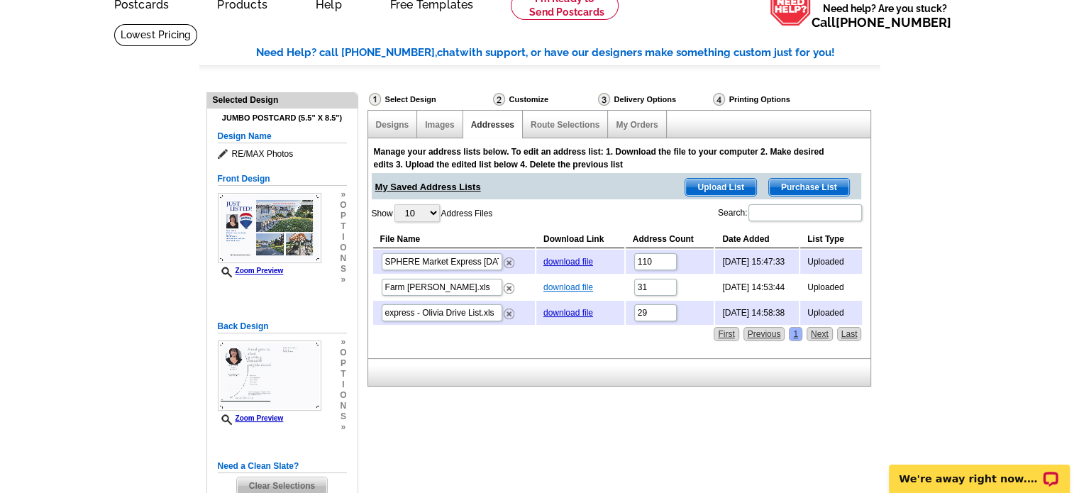  I want to click on th: Download Link, so click(580, 239).